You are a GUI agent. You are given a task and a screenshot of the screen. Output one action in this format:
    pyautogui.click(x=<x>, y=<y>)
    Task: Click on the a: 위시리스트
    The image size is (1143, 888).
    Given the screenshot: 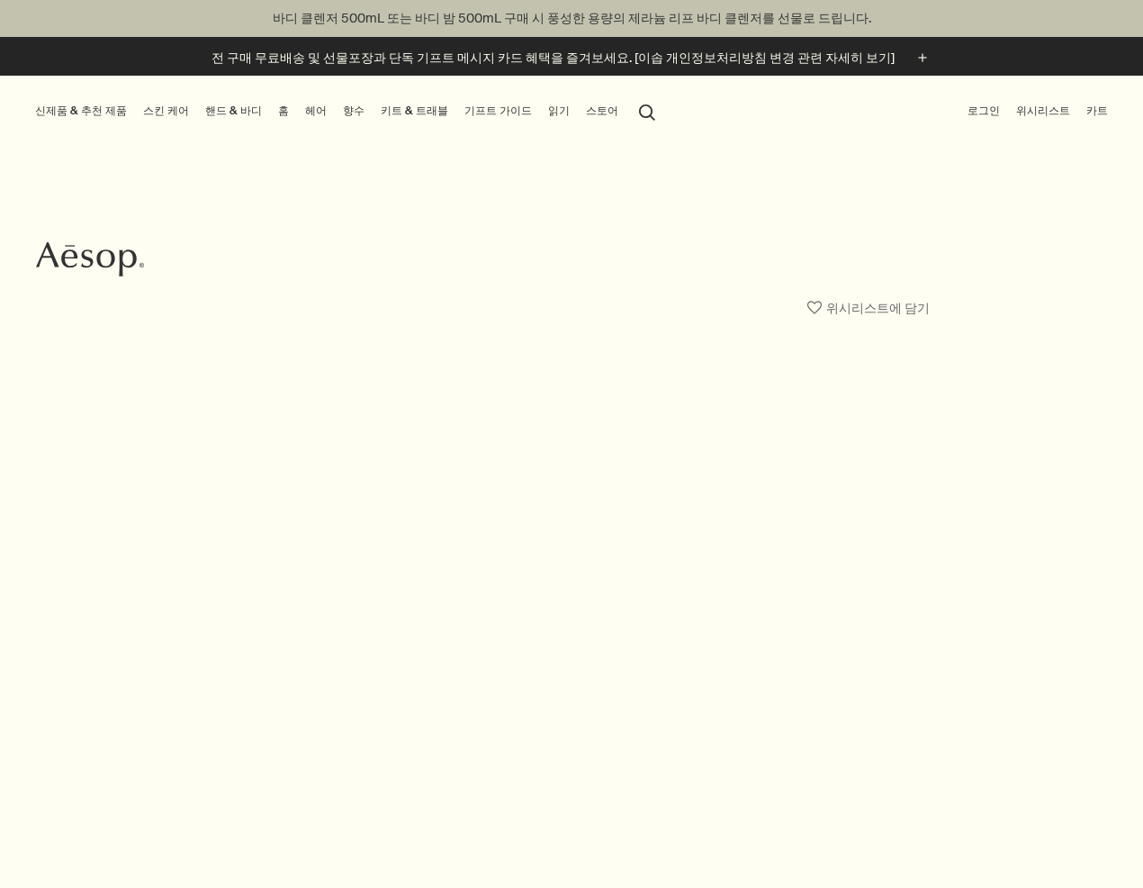 What is the action you would take?
    pyautogui.click(x=1043, y=111)
    